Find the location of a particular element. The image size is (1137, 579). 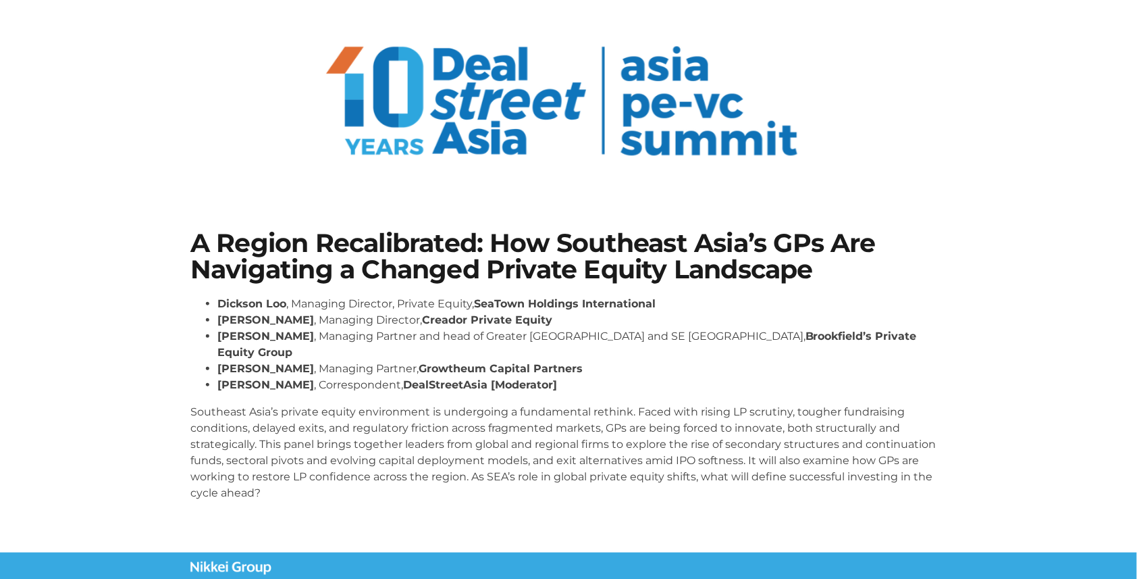

strong: Dickson Loo is located at coordinates (252, 303).